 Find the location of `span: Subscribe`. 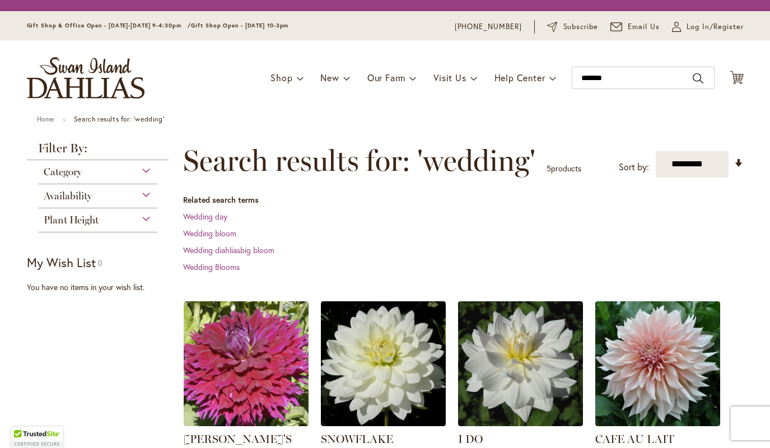

span: Subscribe is located at coordinates (580, 27).